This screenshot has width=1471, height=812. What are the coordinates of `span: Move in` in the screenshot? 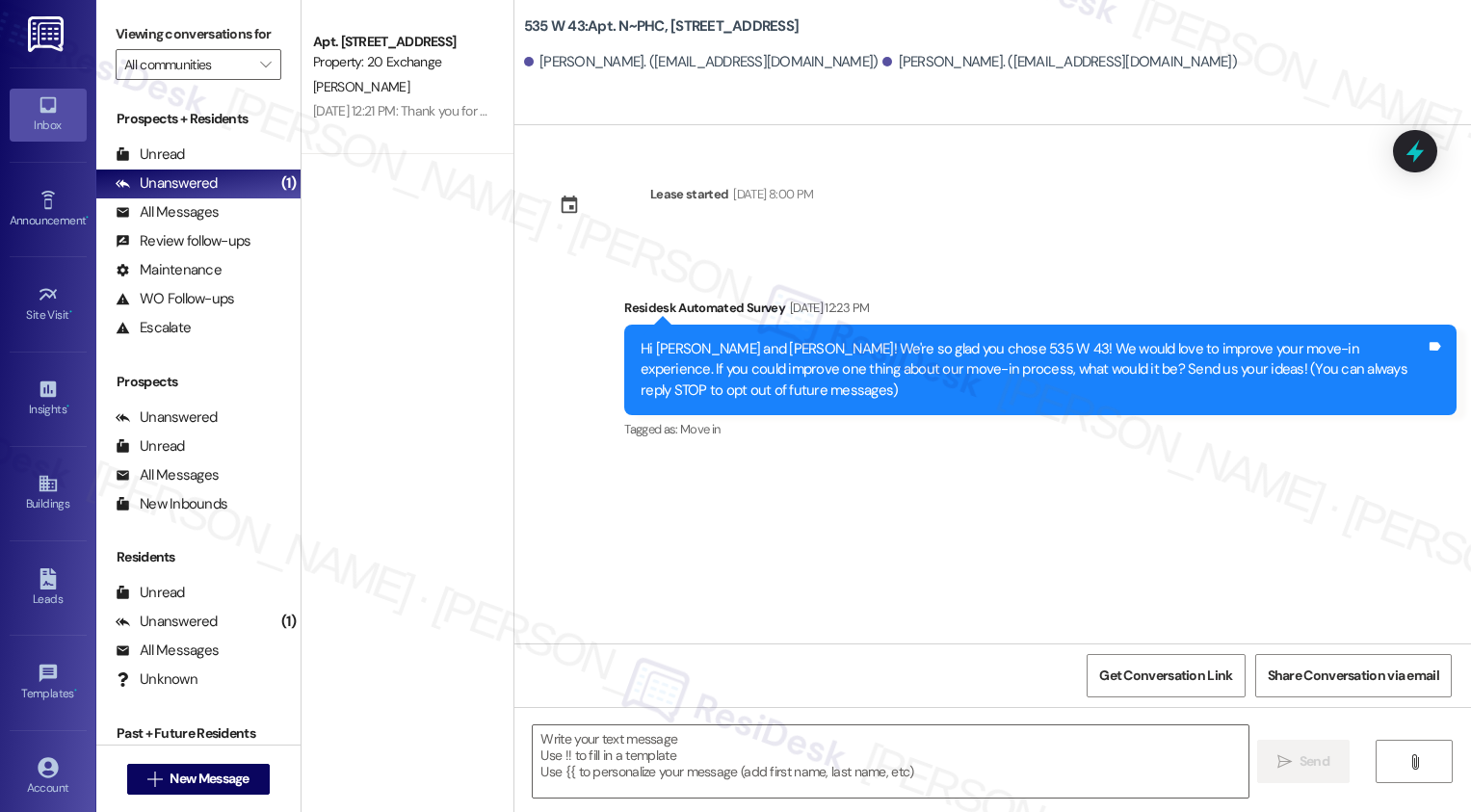 It's located at (699, 429).